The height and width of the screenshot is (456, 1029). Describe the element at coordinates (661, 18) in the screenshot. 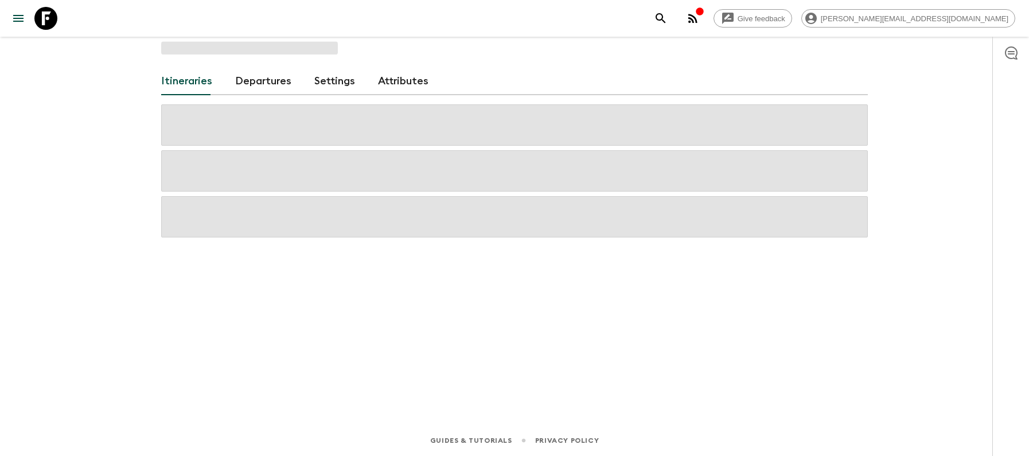

I see `button: search adventures` at that location.